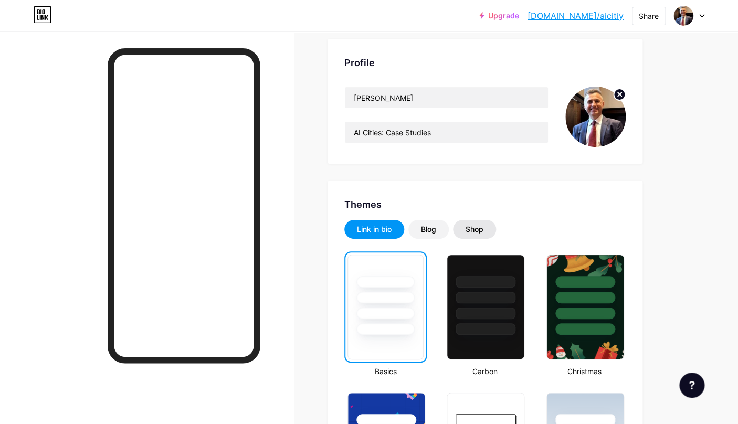 This screenshot has width=738, height=424. What do you see at coordinates (485, 204) in the screenshot?
I see `div: Themes` at bounding box center [485, 204].